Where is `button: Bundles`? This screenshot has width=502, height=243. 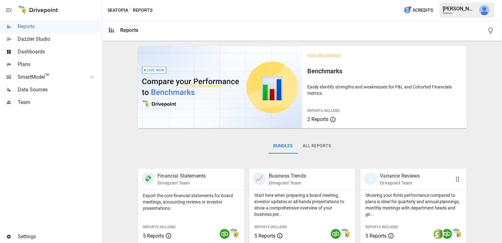 button: Bundles is located at coordinates (283, 146).